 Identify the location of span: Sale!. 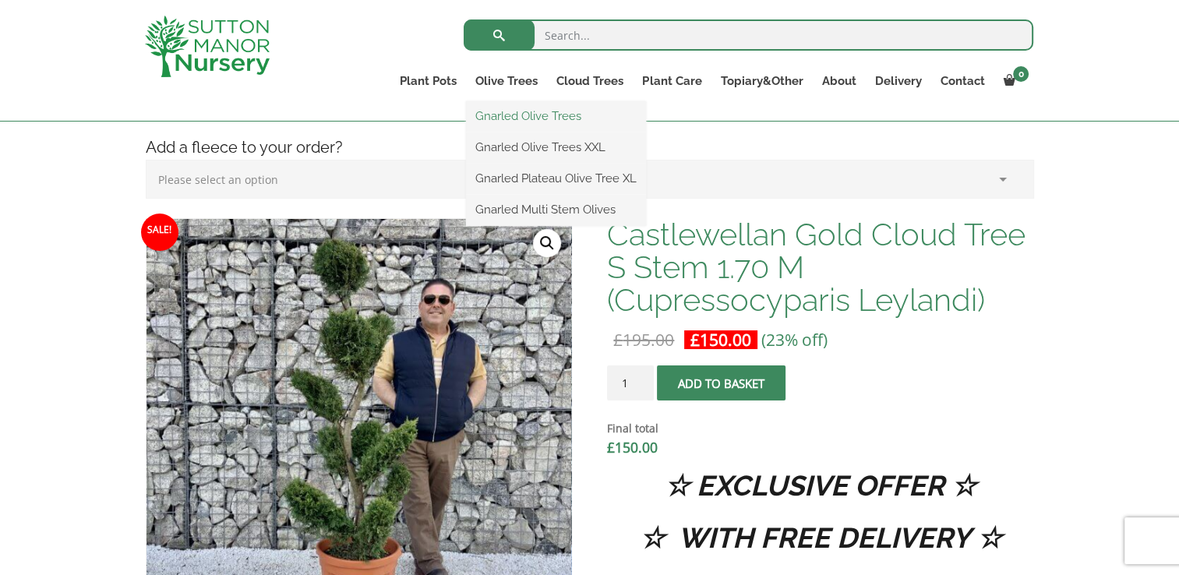
(160, 232).